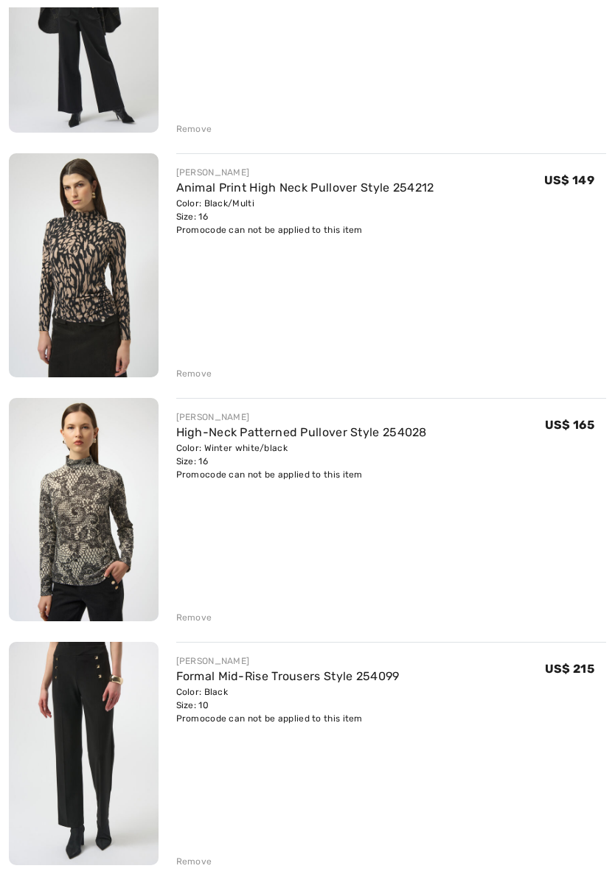 The image size is (615, 874). I want to click on a: High-Neck Patterned Pullover Style 254028, so click(301, 432).